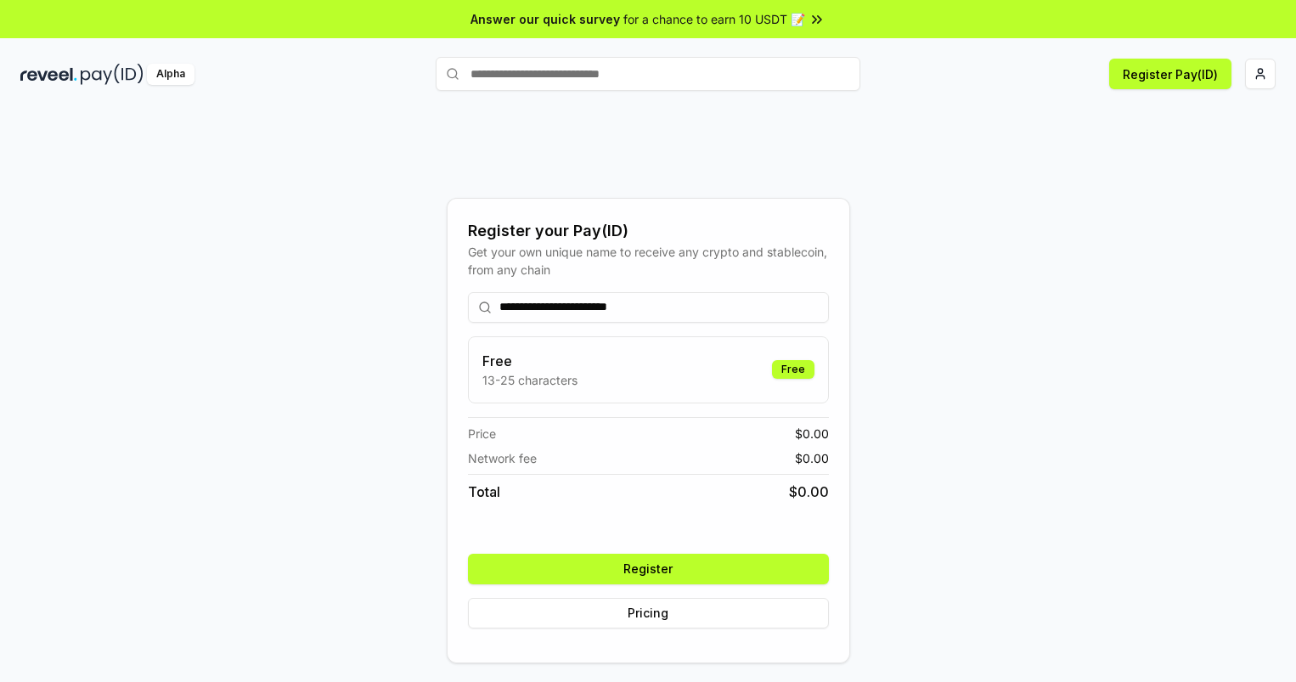 This screenshot has height=682, width=1296. What do you see at coordinates (171, 74) in the screenshot?
I see `div: Alpha` at bounding box center [171, 74].